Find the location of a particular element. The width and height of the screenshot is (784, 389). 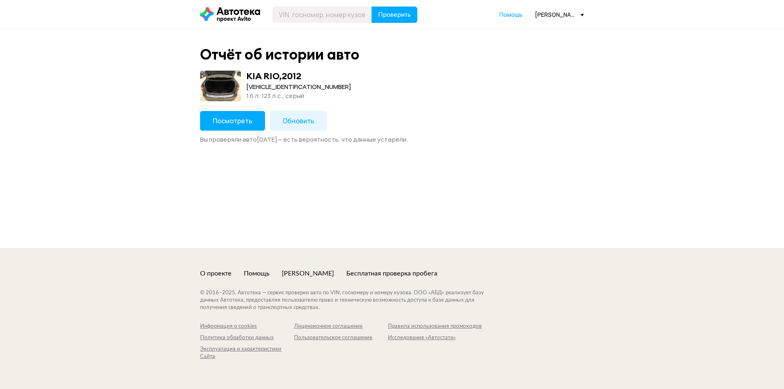

button: Обновить is located at coordinates (298, 121).